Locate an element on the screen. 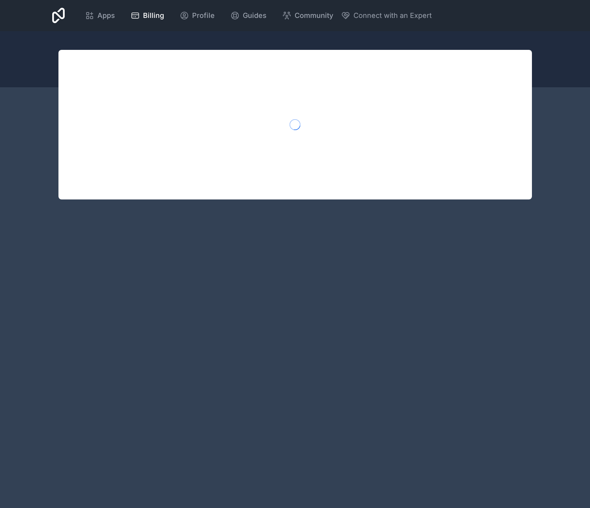  span: Guides is located at coordinates (254, 16).